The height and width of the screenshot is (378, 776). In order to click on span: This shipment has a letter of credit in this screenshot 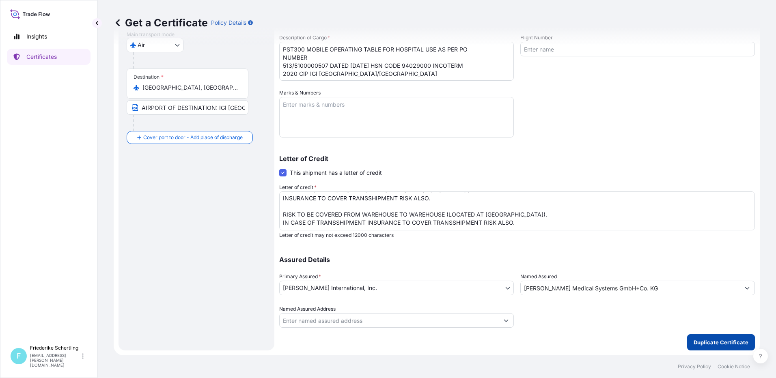, I will do `click(336, 173)`.